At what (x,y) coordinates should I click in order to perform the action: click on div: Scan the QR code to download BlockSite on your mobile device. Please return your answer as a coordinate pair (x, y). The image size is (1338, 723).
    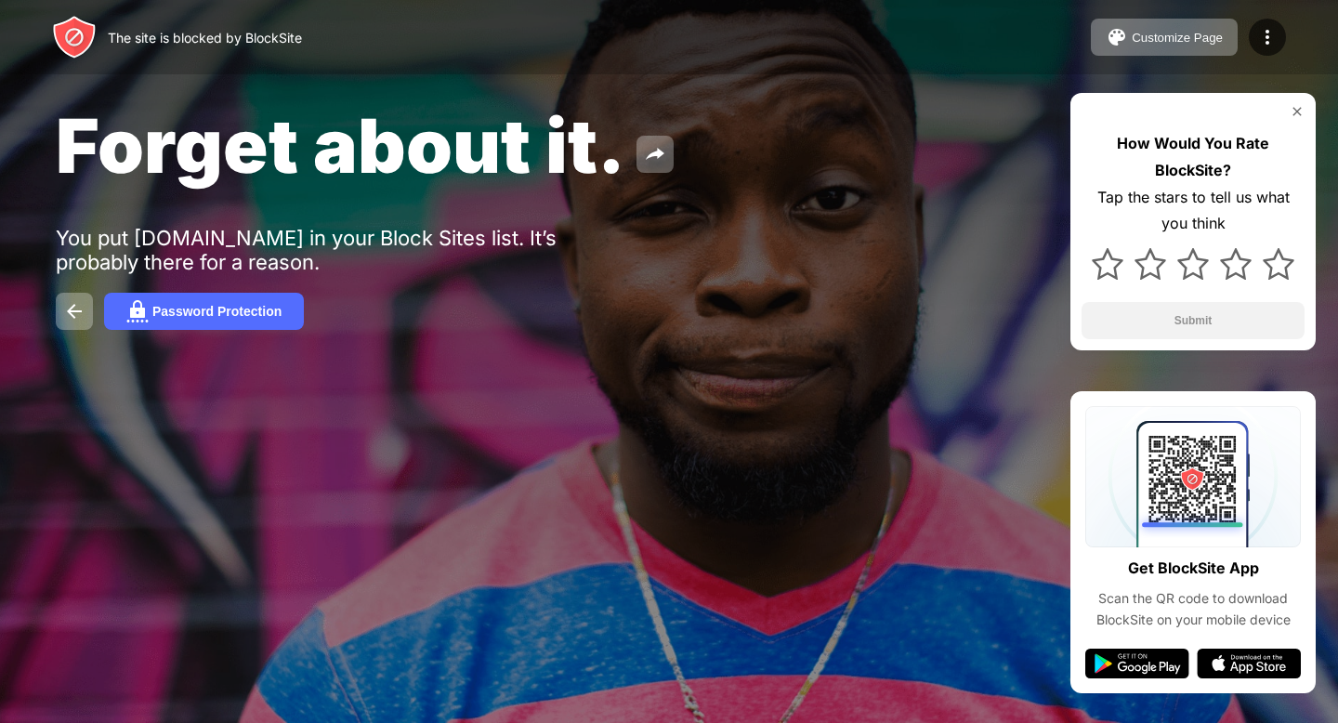
    Looking at the image, I should click on (1193, 609).